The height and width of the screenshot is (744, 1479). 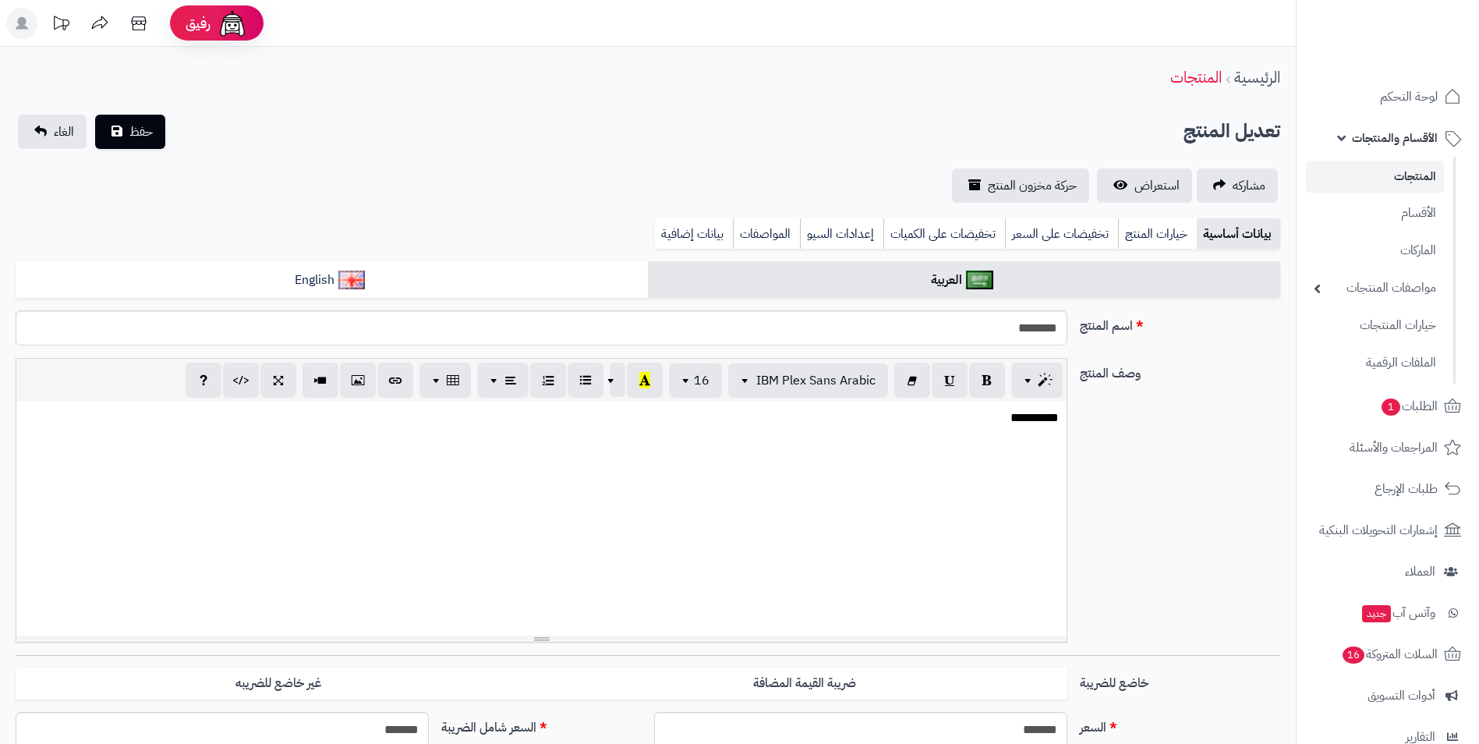 What do you see at coordinates (1032, 186) in the screenshot?
I see `span: حركة مخزون المنتج` at bounding box center [1032, 186].